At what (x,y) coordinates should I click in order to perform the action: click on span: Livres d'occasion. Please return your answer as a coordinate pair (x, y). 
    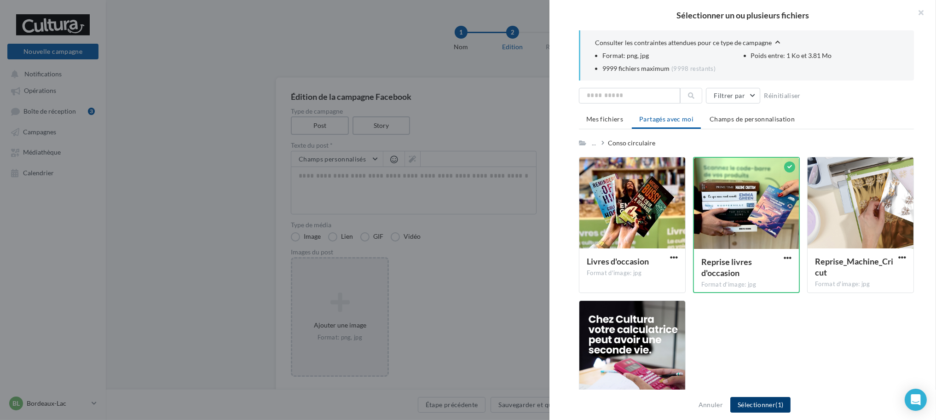
    Looking at the image, I should click on (618, 262).